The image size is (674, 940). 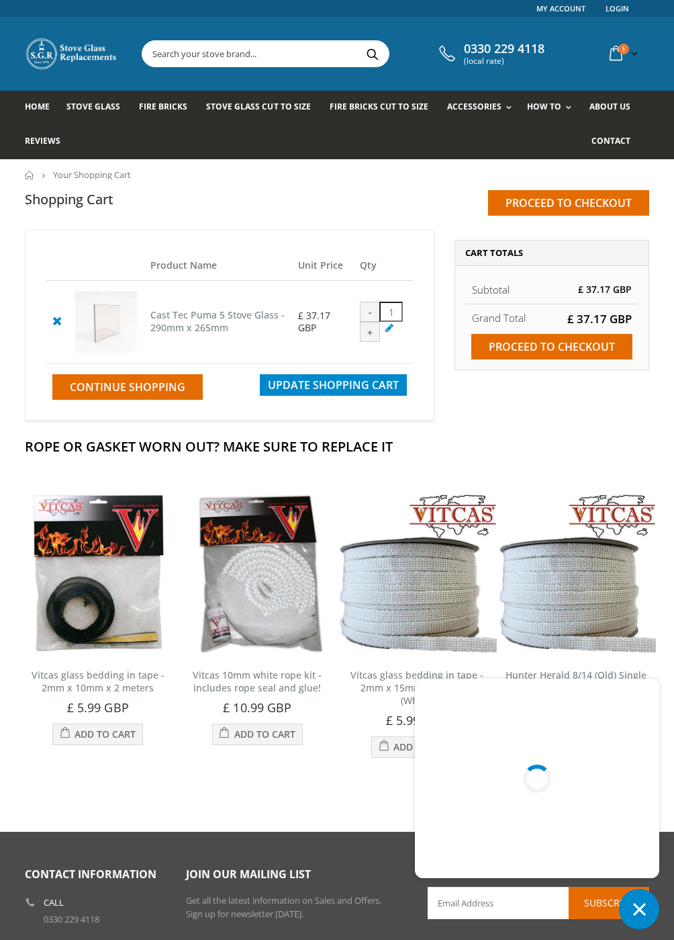 I want to click on span: Fire Bricks, so click(x=163, y=106).